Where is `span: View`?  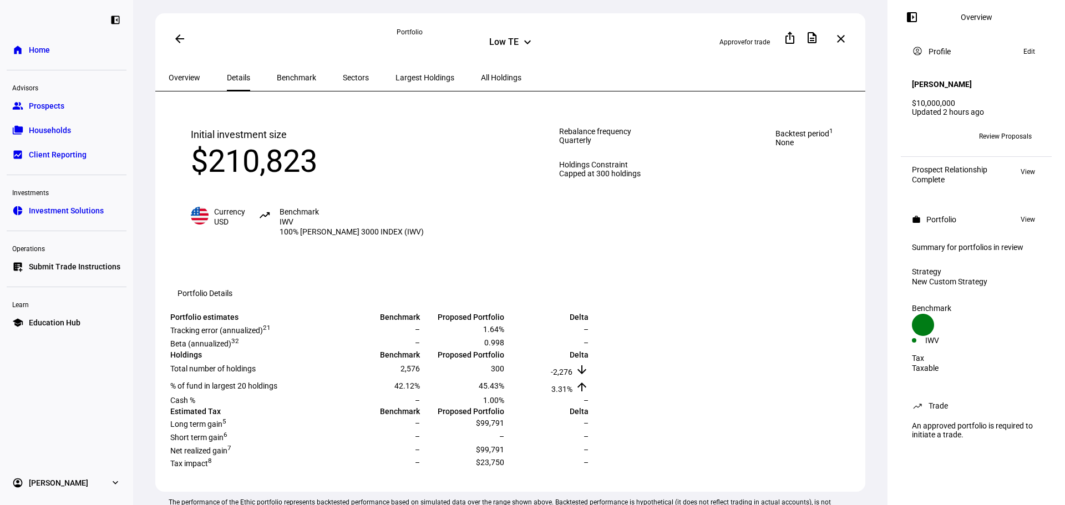
span: View is located at coordinates (1028, 220).